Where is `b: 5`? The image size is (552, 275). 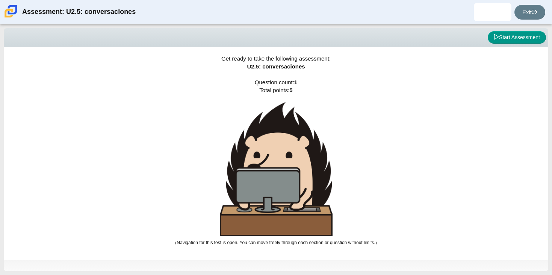
b: 5 is located at coordinates (291, 90).